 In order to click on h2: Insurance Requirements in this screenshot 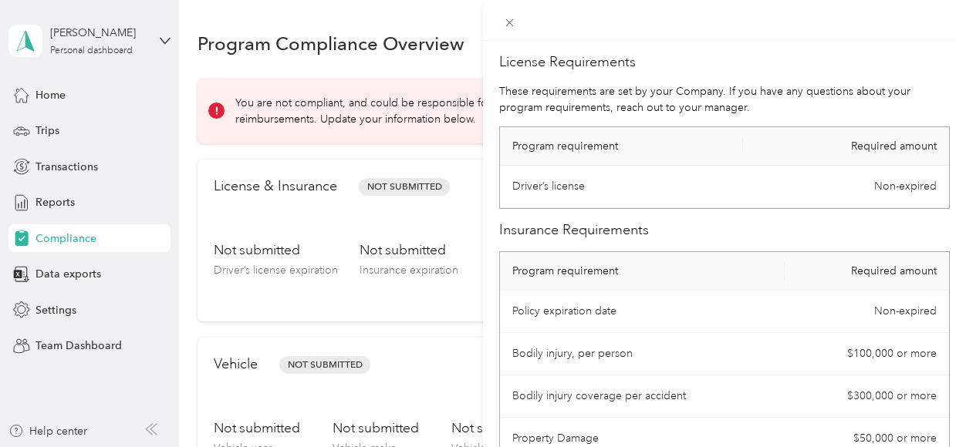, I will do `click(724, 230)`.